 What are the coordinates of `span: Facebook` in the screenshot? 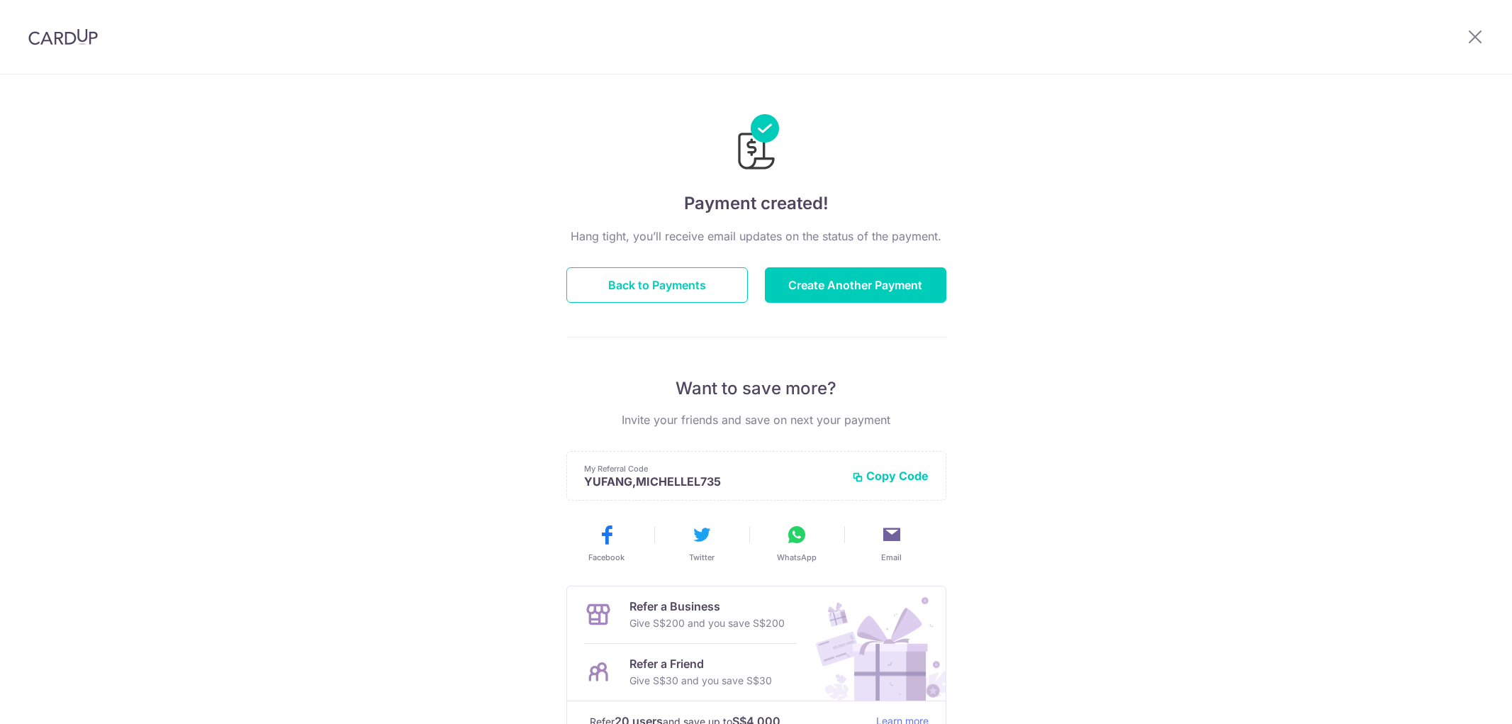 It's located at (606, 557).